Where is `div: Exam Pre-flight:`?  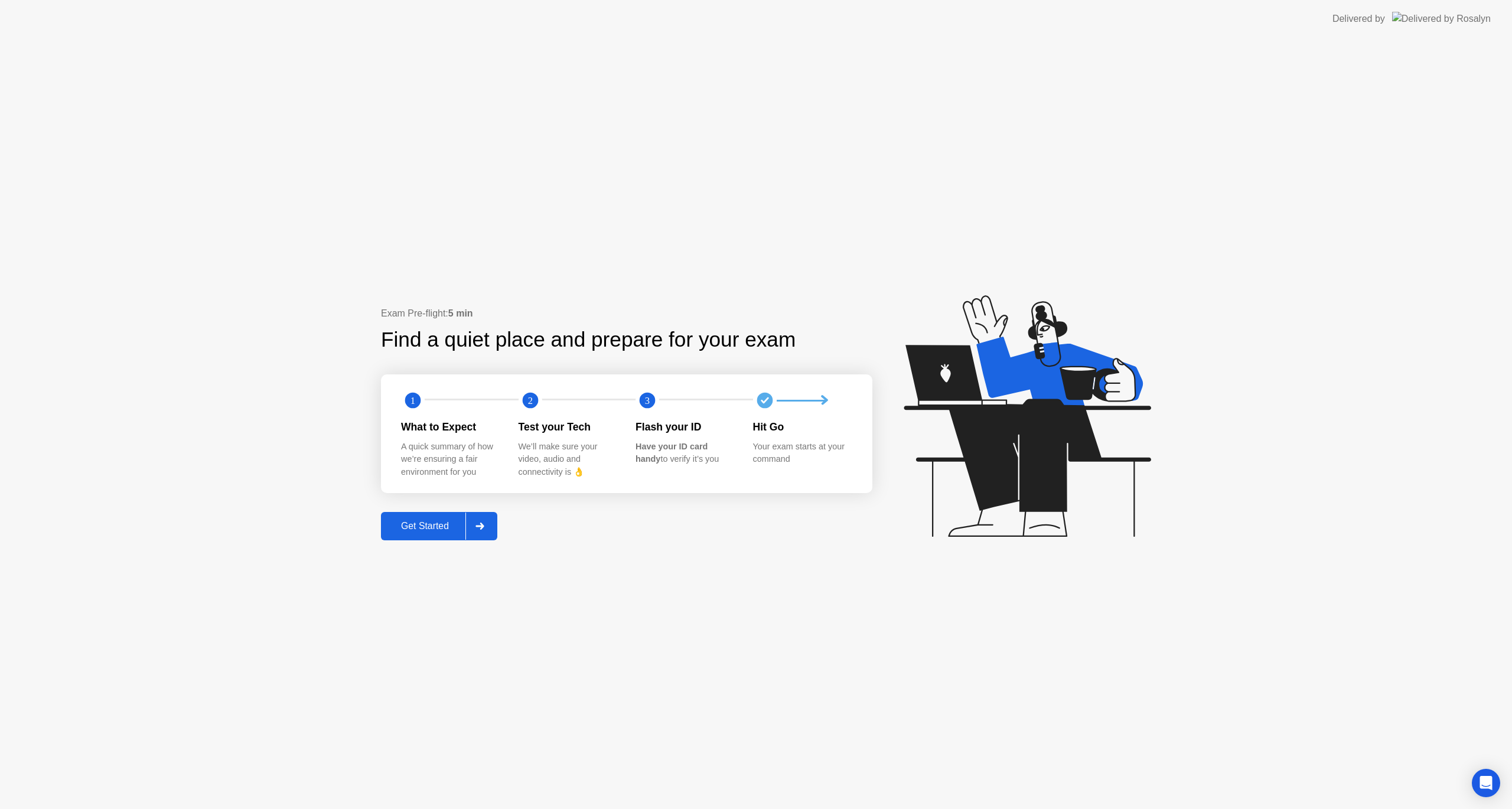 div: Exam Pre-flight: is located at coordinates (627, 313).